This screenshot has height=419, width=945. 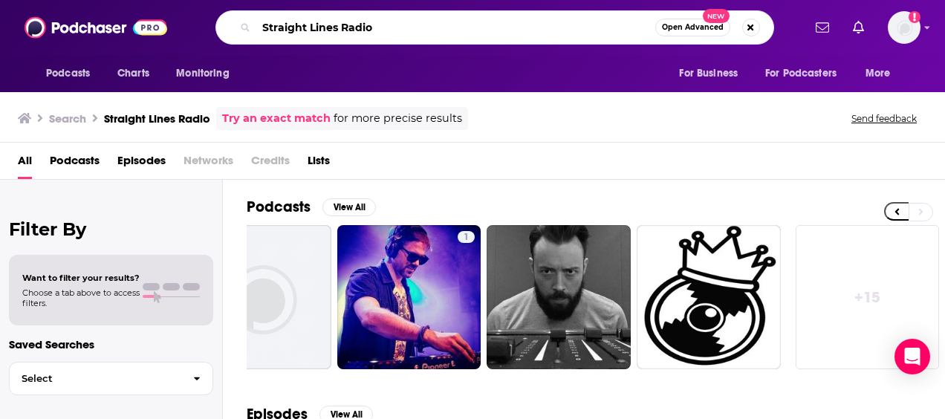 What do you see at coordinates (708, 74) in the screenshot?
I see `span: For Business` at bounding box center [708, 74].